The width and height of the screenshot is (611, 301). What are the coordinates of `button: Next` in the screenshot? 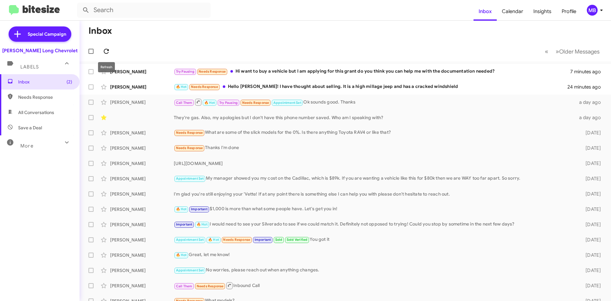 It's located at (578, 51).